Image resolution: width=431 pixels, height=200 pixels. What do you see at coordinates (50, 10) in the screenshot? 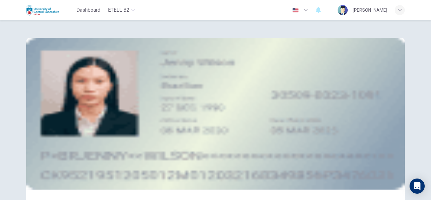
I see `a: Uclan logo` at bounding box center [50, 10].